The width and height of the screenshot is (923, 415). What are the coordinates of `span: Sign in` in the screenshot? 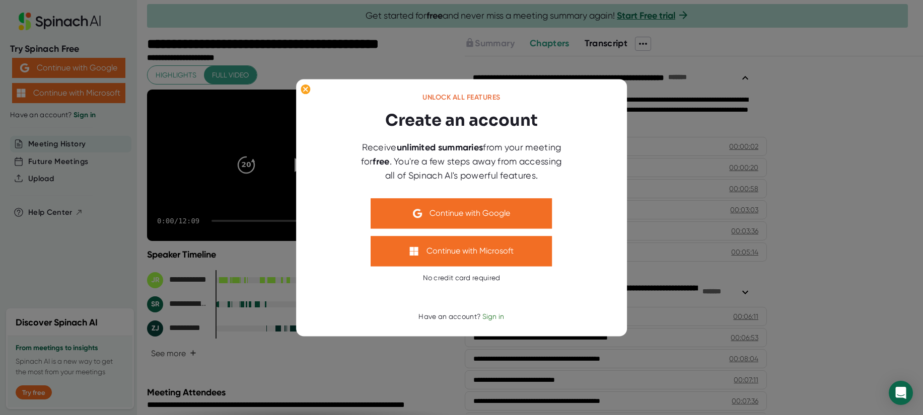 It's located at (494, 317).